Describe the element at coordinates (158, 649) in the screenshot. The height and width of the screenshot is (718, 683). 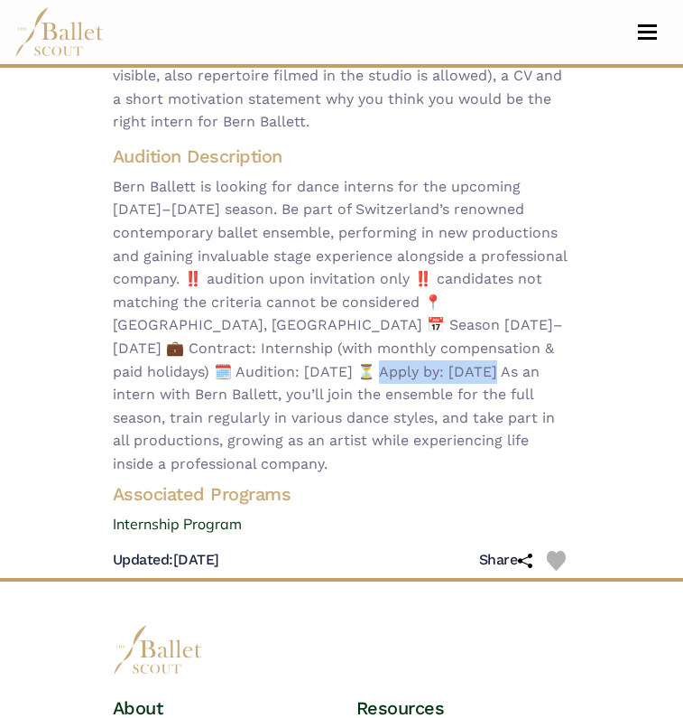
I see `img: logo` at that location.